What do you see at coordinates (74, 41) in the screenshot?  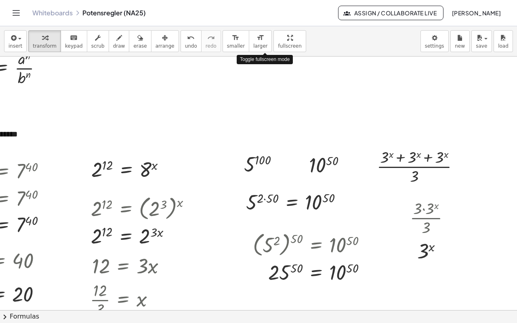 I see `button: keyboardkeypad` at bounding box center [74, 41].